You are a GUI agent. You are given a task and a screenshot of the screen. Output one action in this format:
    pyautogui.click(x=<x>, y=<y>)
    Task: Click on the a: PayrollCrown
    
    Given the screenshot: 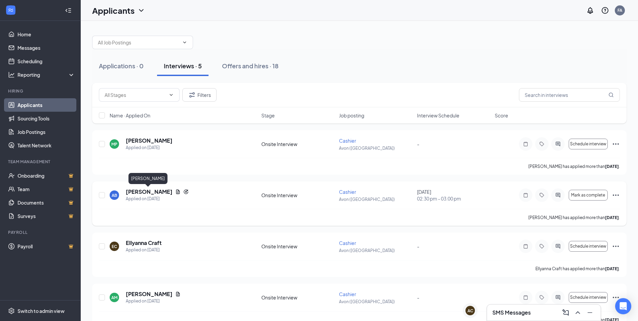 What is the action you would take?
    pyautogui.click(x=46, y=246)
    